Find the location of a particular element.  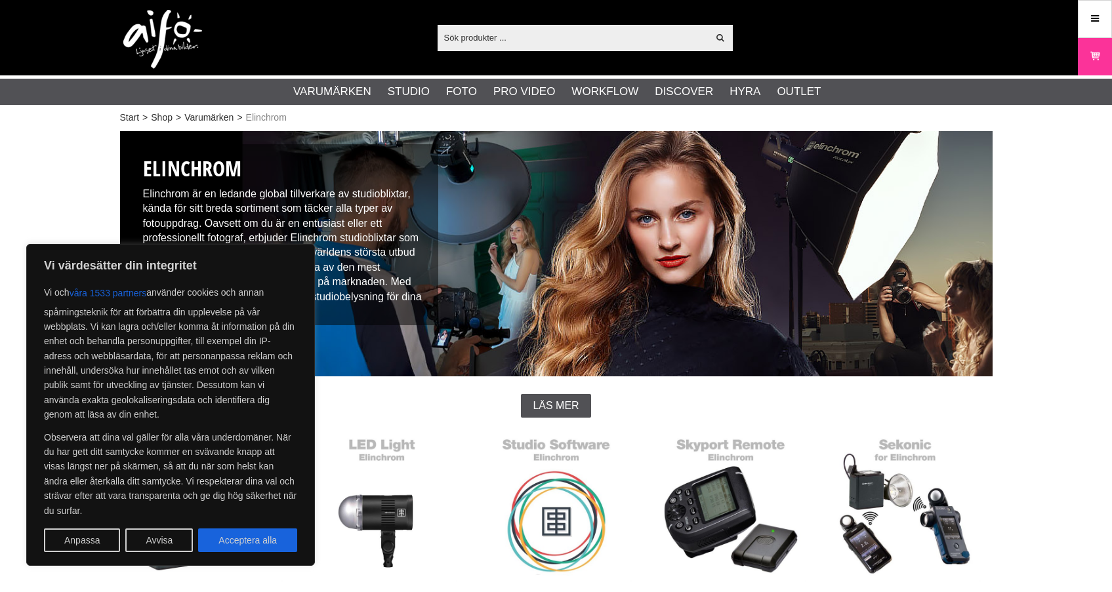

a: Studio is located at coordinates (409, 92).